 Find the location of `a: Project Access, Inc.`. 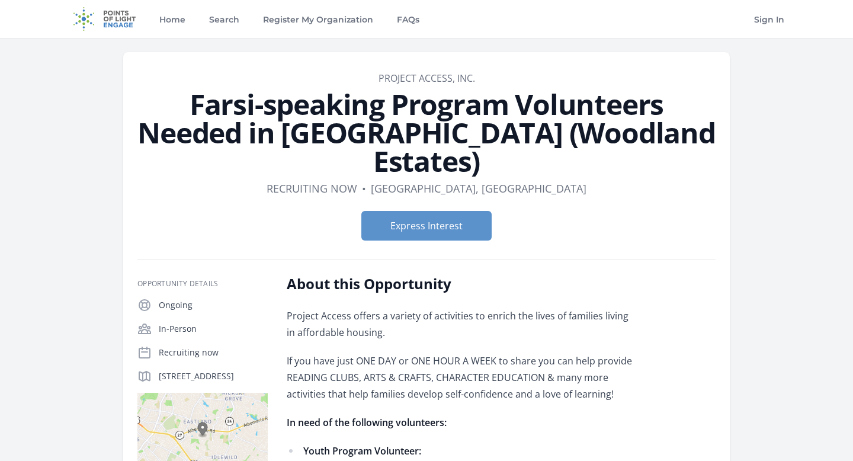

a: Project Access, Inc. is located at coordinates (426, 78).